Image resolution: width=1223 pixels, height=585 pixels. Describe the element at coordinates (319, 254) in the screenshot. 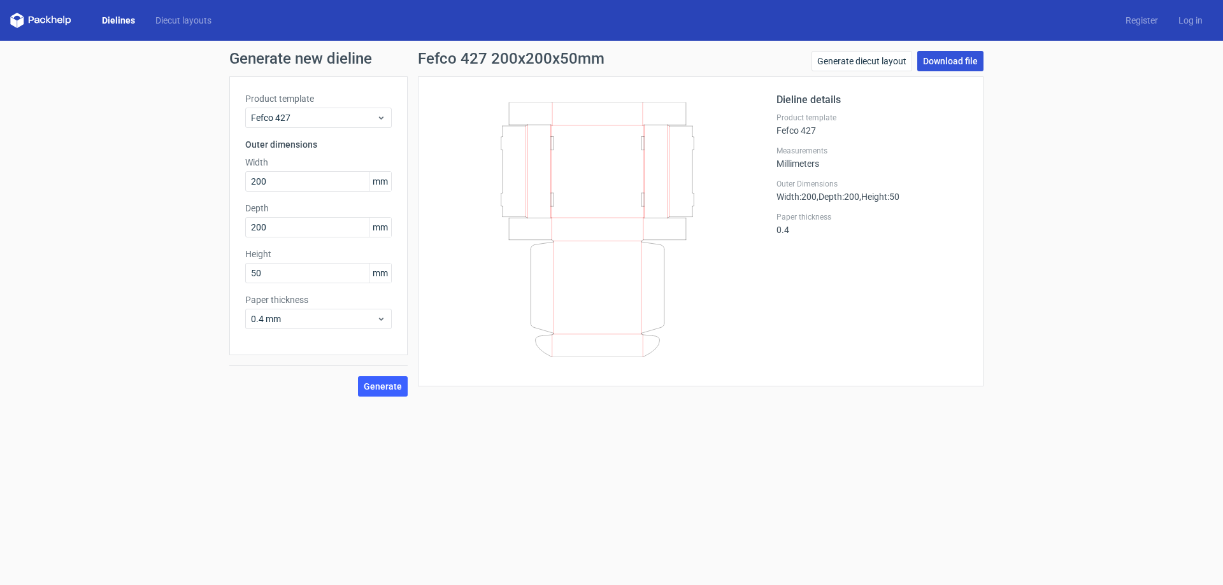

I see `label: Height` at that location.